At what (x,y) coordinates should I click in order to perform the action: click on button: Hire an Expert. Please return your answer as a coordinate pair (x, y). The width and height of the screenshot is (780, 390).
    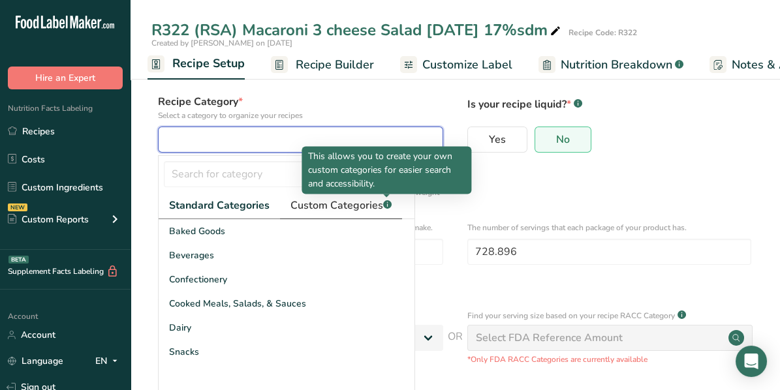
    Looking at the image, I should click on (65, 78).